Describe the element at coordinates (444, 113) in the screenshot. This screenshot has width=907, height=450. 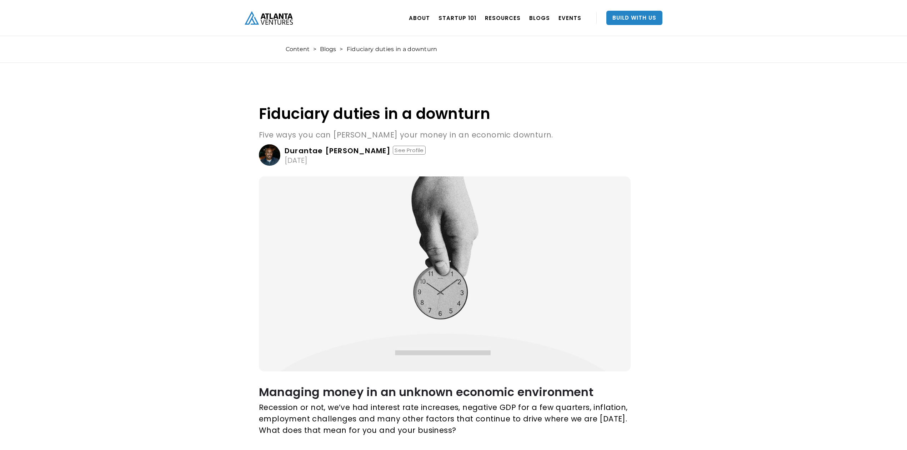
I see `h1: Fiduciary duties in a downturn` at that location.